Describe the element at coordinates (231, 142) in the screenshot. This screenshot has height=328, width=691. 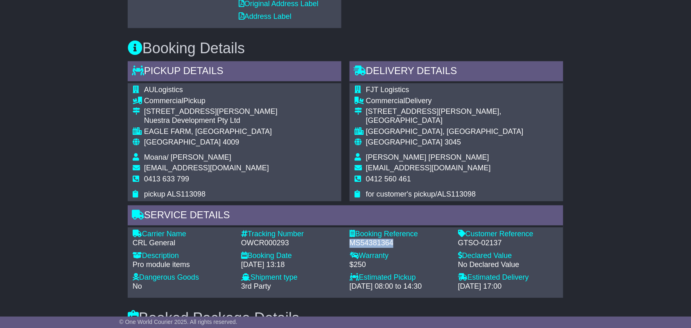
I see `span: 4009` at that location.